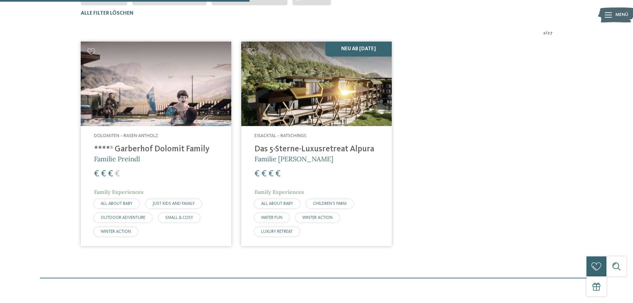 This screenshot has width=633, height=303. Describe the element at coordinates (550, 33) in the screenshot. I see `span: 27` at that location.